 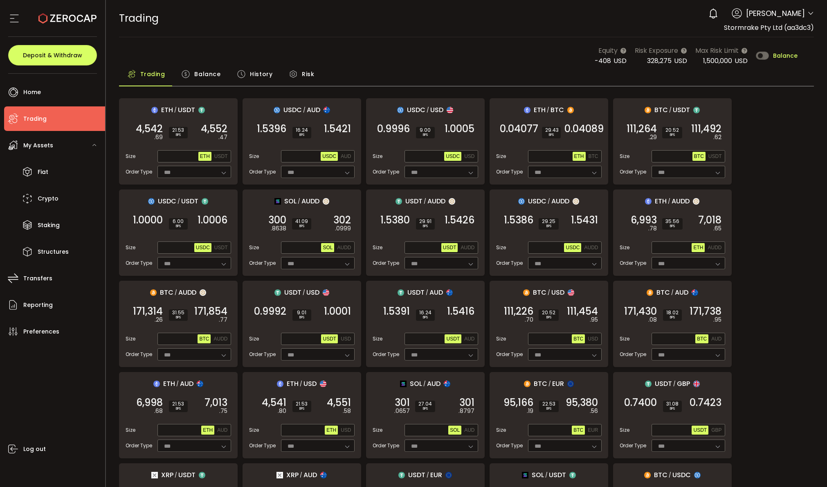 What do you see at coordinates (52, 55) in the screenshot?
I see `span: Deposit & Withdraw` at bounding box center [52, 55].